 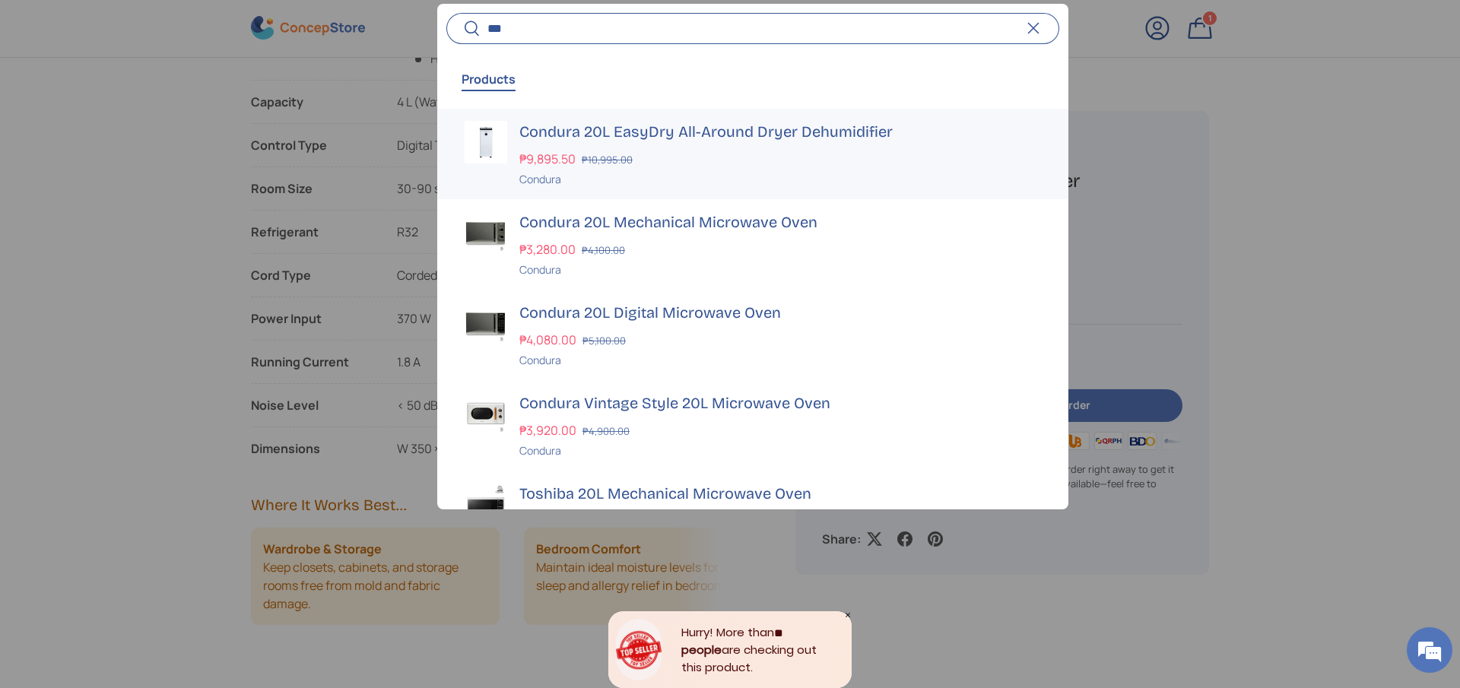 What do you see at coordinates (268, 26) in the screenshot?
I see `div: Minimize live chat window` at bounding box center [268, 26].